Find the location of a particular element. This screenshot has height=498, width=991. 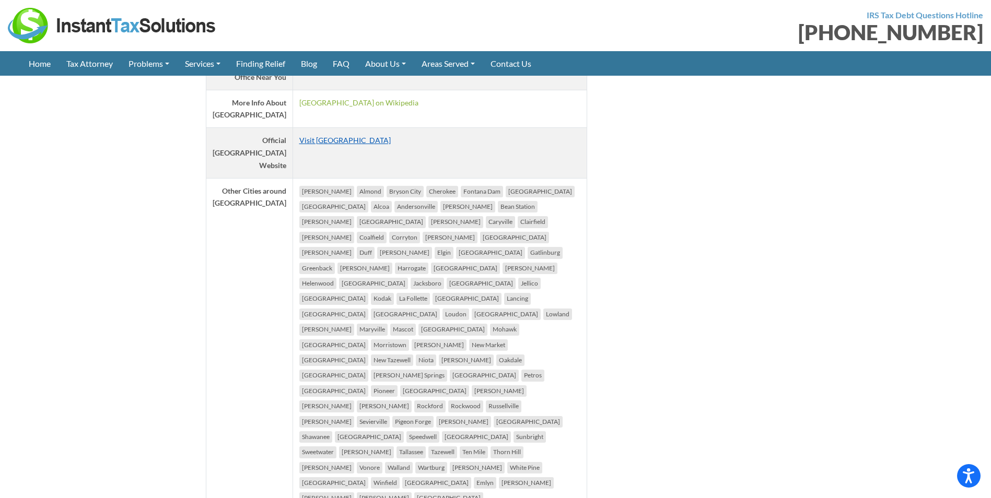

li: Wartburg is located at coordinates (431, 468).